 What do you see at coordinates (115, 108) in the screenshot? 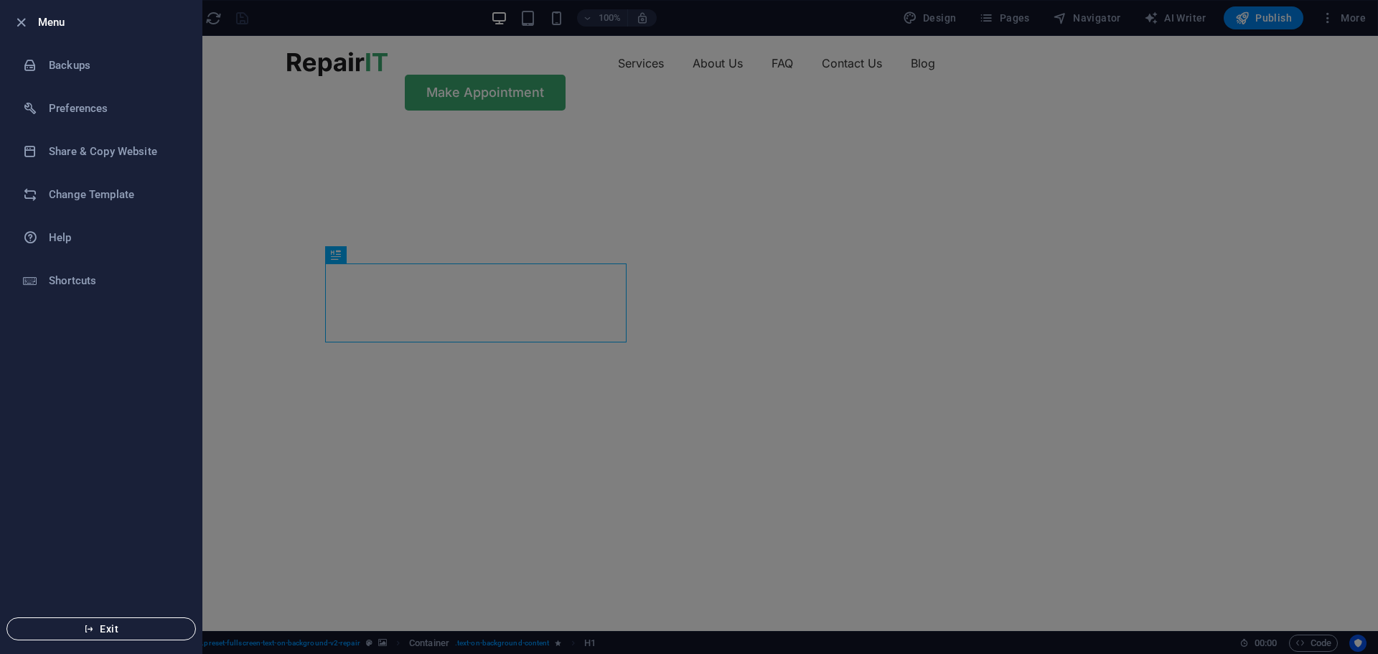
I see `h6: Preferences` at bounding box center [115, 108].